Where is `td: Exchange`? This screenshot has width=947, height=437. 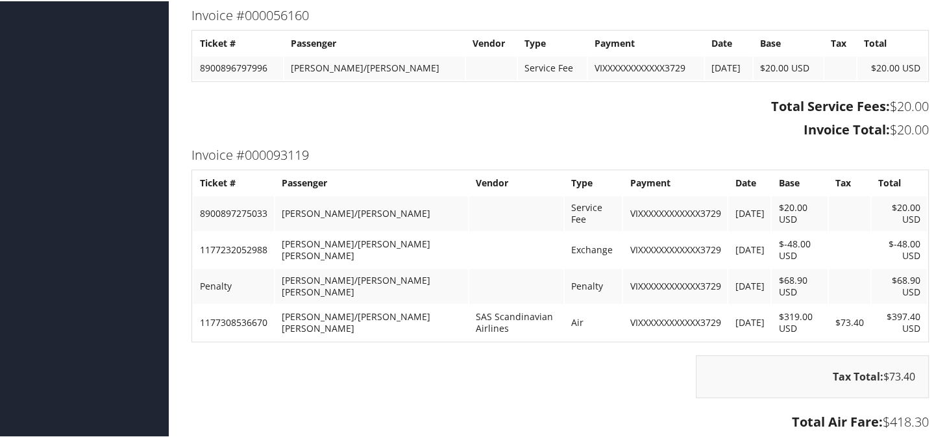 td: Exchange is located at coordinates (593, 249).